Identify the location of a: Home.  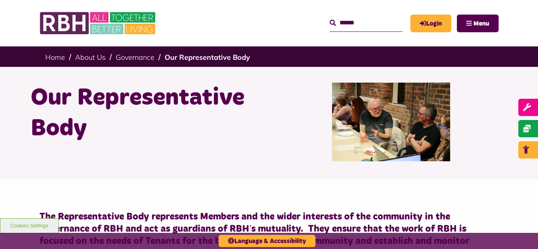
(55, 57).